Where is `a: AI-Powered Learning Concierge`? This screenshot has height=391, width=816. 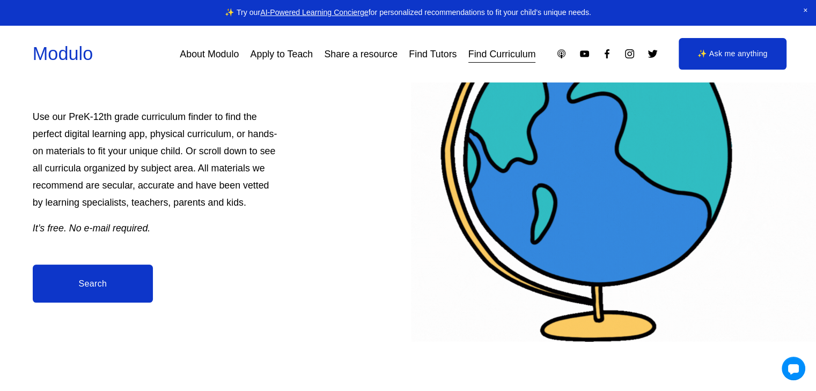
a: AI-Powered Learning Concierge is located at coordinates (314, 12).